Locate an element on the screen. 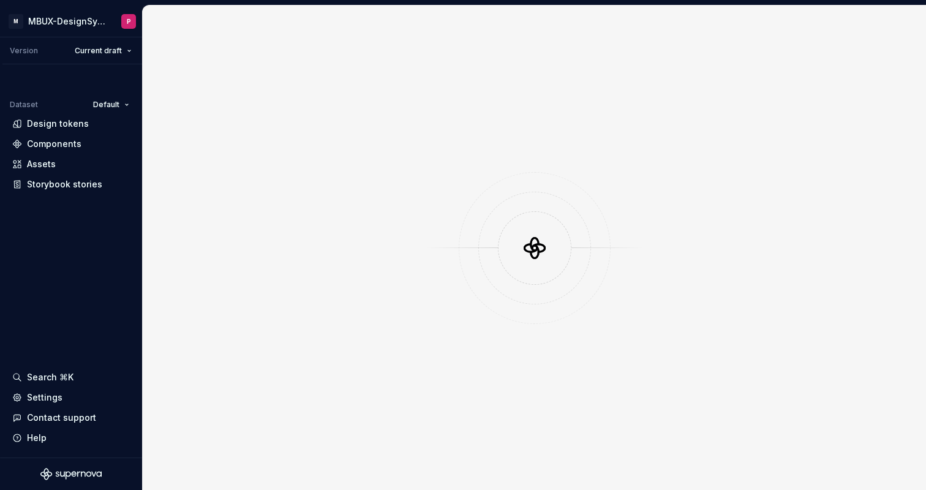 Image resolution: width=926 pixels, height=490 pixels. button: Search ⌘K is located at coordinates (71, 377).